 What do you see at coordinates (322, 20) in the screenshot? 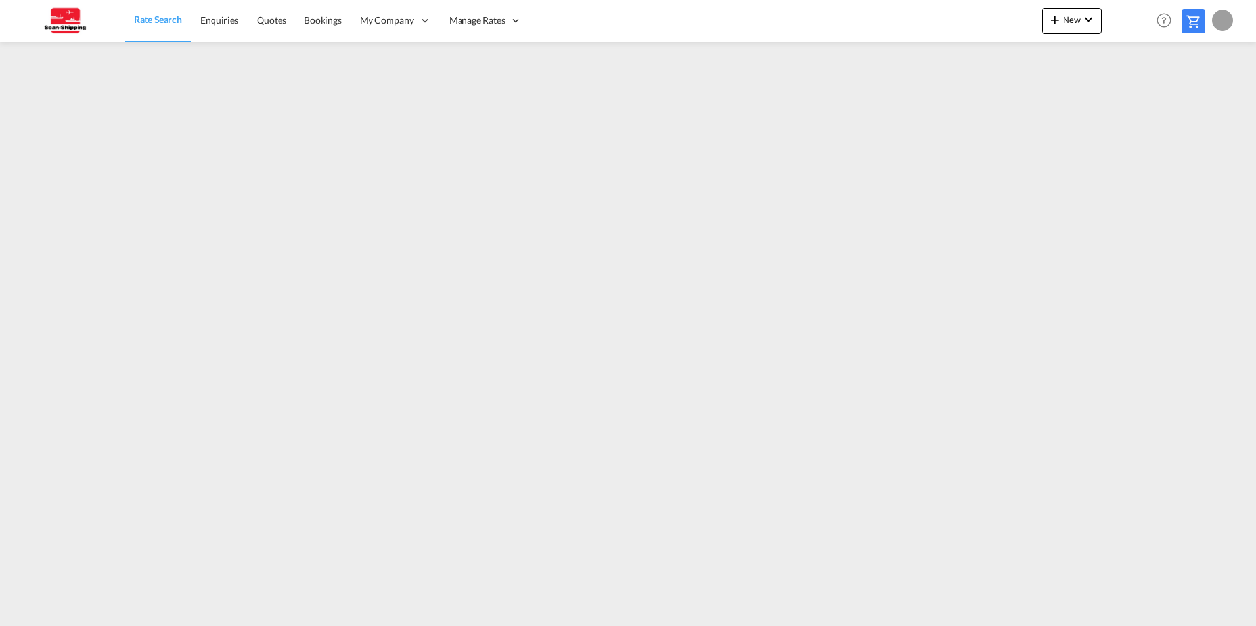
I see `span: Bookings` at bounding box center [322, 20].